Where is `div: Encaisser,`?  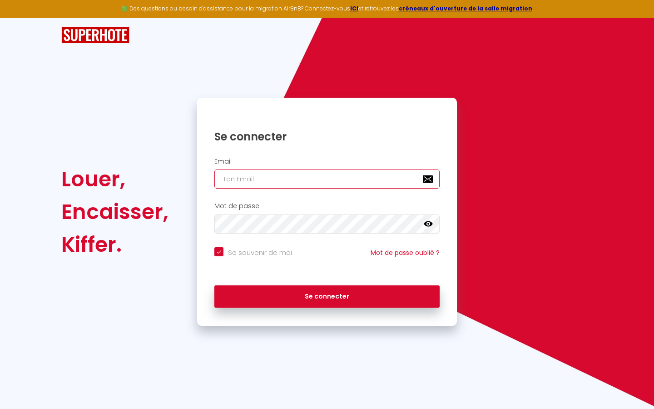 div: Encaisser, is located at coordinates (115, 212).